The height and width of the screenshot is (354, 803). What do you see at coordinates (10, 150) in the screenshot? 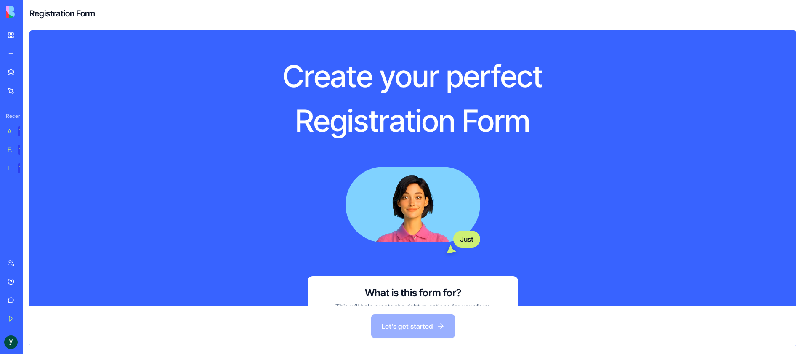
I see `div: Feedback Form` at bounding box center [10, 150].